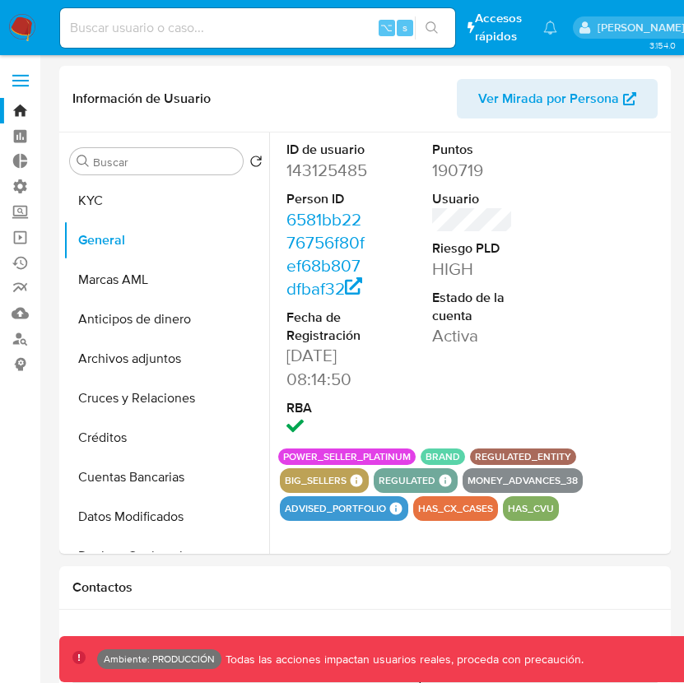 The image size is (684, 683). I want to click on button: has_cx_cases, so click(455, 508).